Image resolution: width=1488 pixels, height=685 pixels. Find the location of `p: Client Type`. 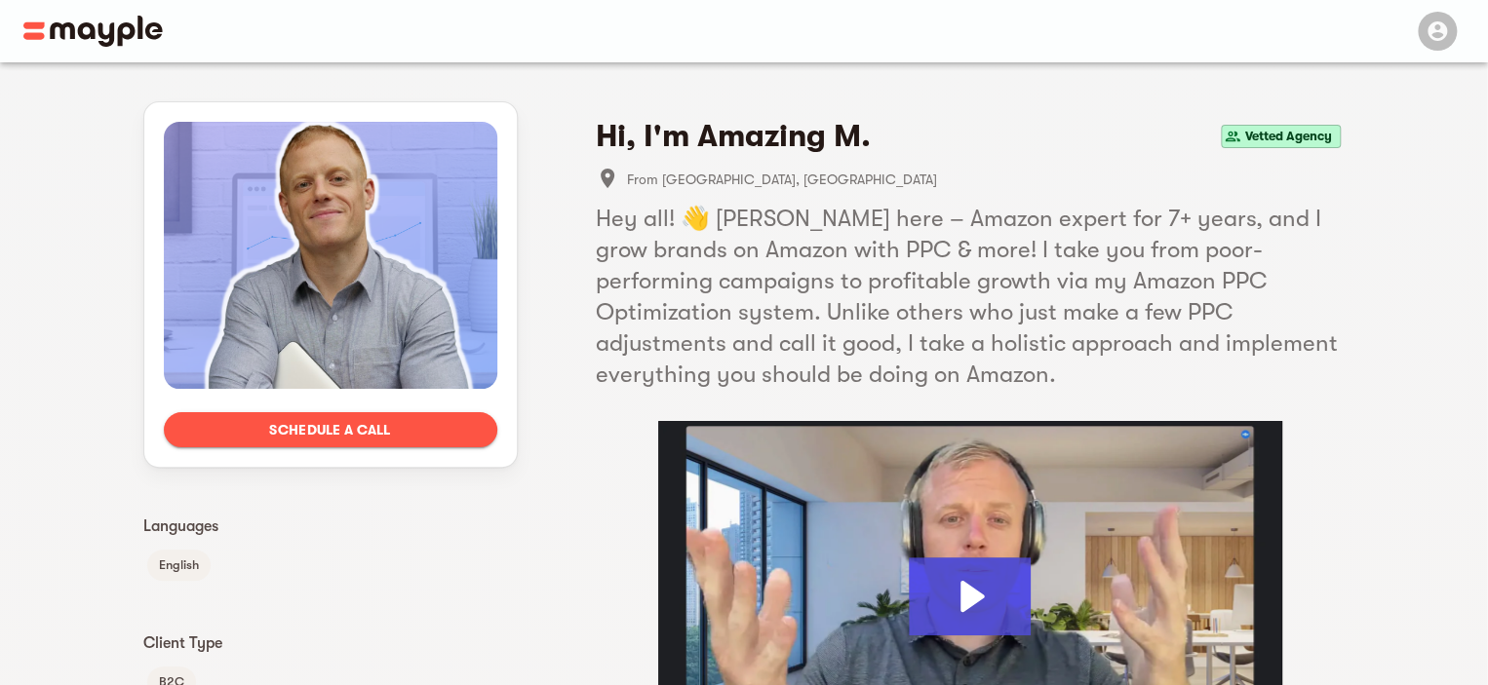

p: Client Type is located at coordinates (330, 643).